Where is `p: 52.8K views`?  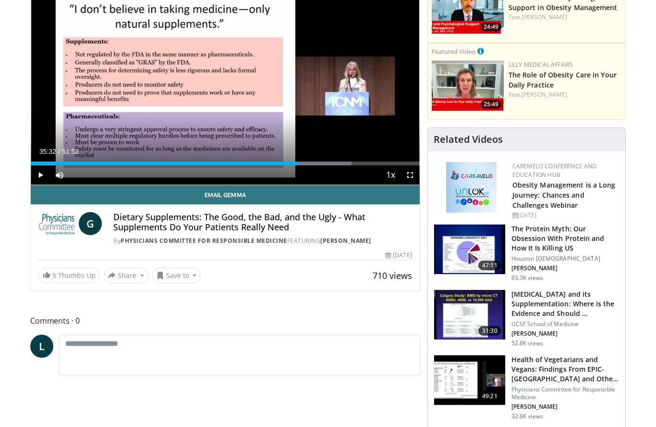 p: 52.8K views is located at coordinates (527, 343).